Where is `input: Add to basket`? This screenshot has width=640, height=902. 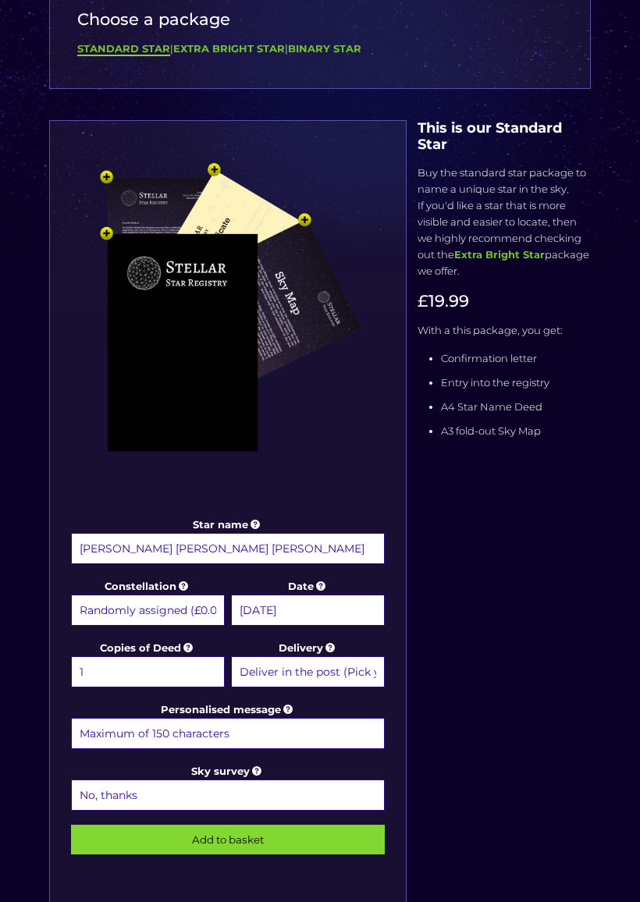 input: Add to basket is located at coordinates (228, 840).